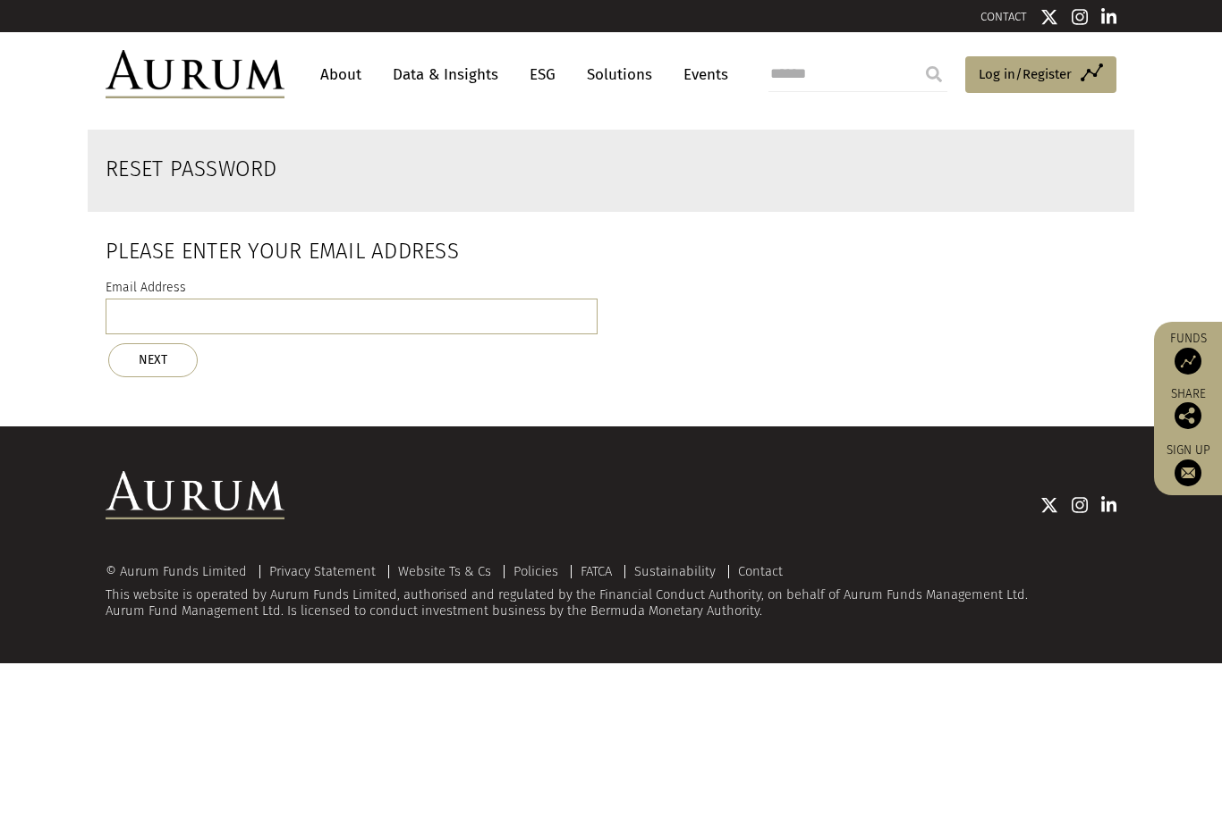 The height and width of the screenshot is (817, 1222). What do you see at coordinates (1188, 409) in the screenshot?
I see `div: Share` at bounding box center [1188, 409].